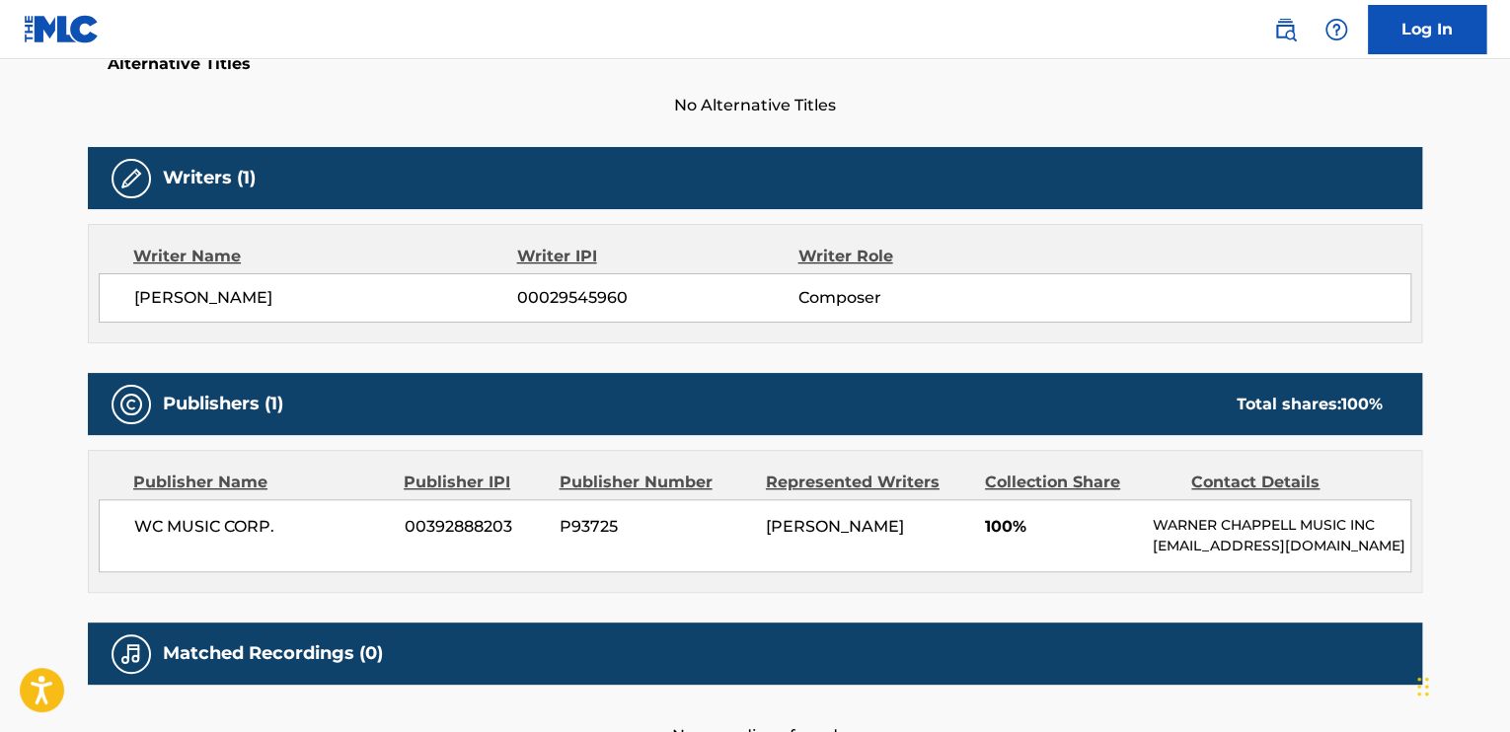 This screenshot has height=732, width=1510. Describe the element at coordinates (223, 404) in the screenshot. I see `h5: Publishers (1)` at that location.